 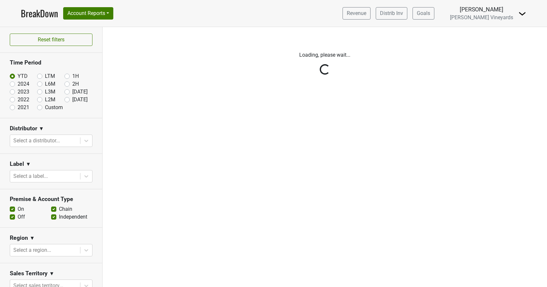 What do you see at coordinates (325, 55) in the screenshot?
I see `p: Loading, please wait...` at bounding box center [325, 55].